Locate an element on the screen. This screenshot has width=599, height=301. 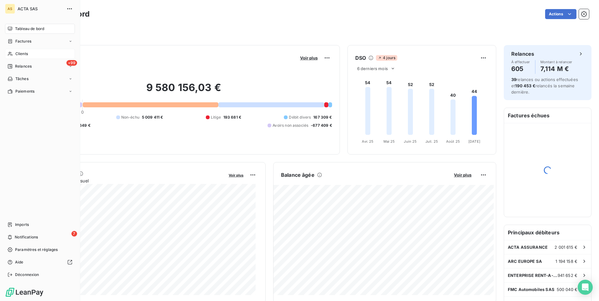
span: ENTERPRISE RENT-A-CAR - CITER SA is located at coordinates (533, 276).